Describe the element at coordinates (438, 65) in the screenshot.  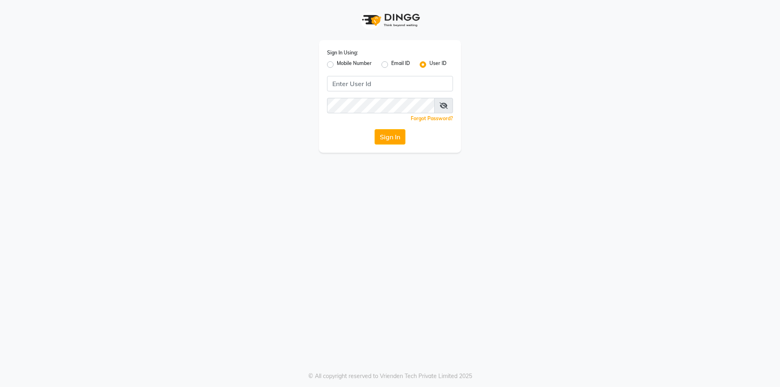
I see `label: User ID` at that location.